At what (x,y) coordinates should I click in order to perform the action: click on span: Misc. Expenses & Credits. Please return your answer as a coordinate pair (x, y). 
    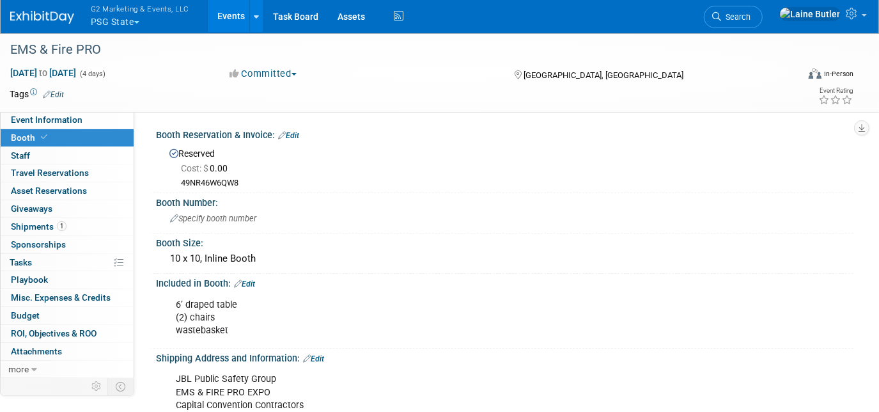
    Looking at the image, I should click on (61, 297).